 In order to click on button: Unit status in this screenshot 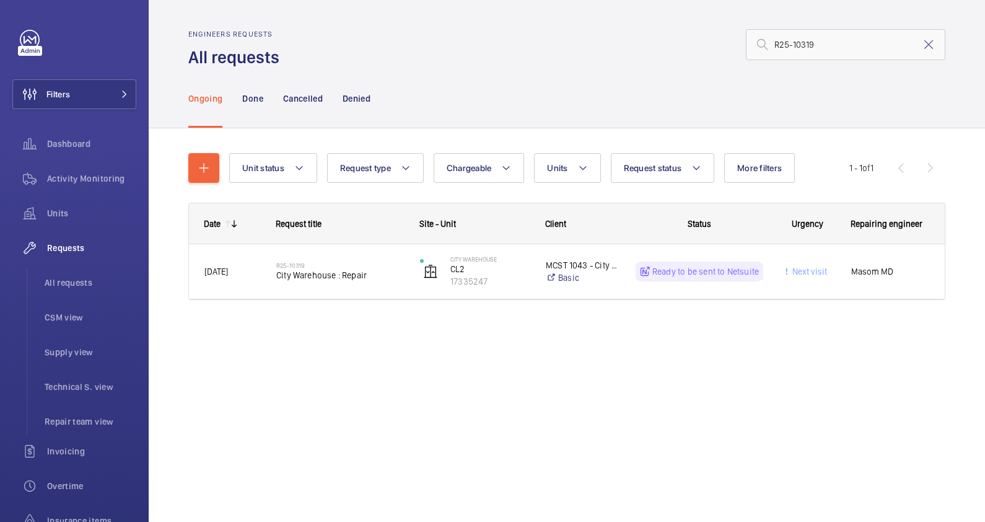, I will do `click(273, 168)`.